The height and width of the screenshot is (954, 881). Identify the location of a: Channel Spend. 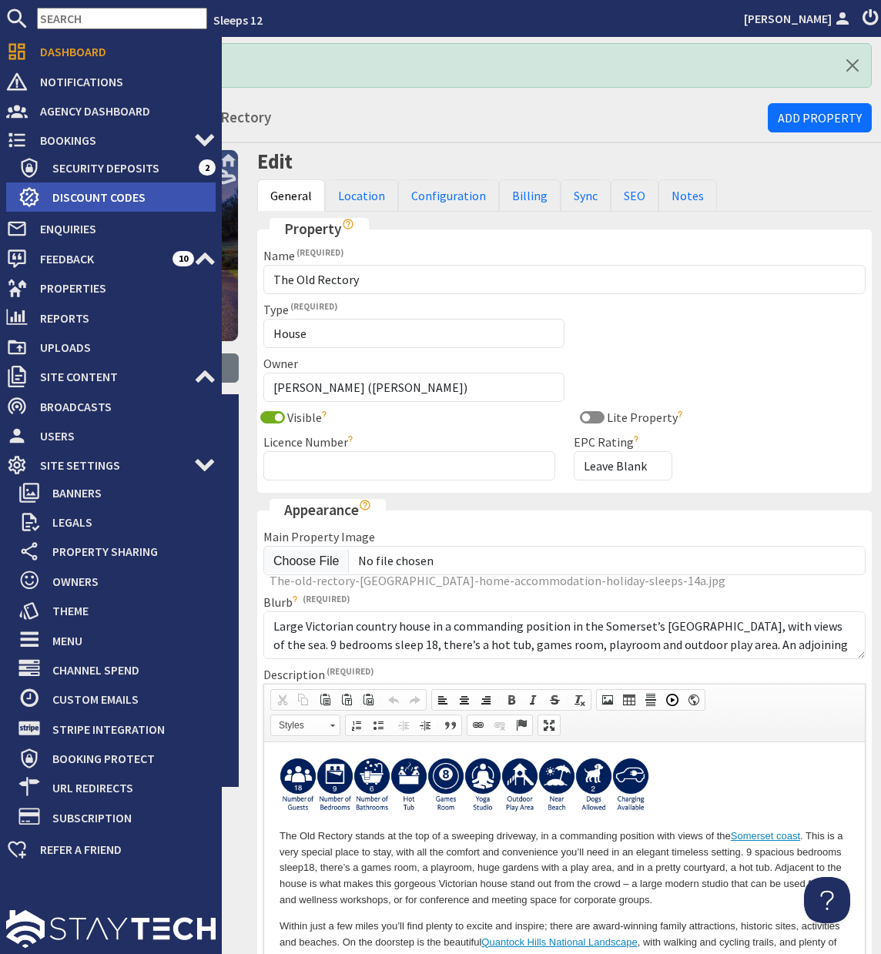
(117, 670).